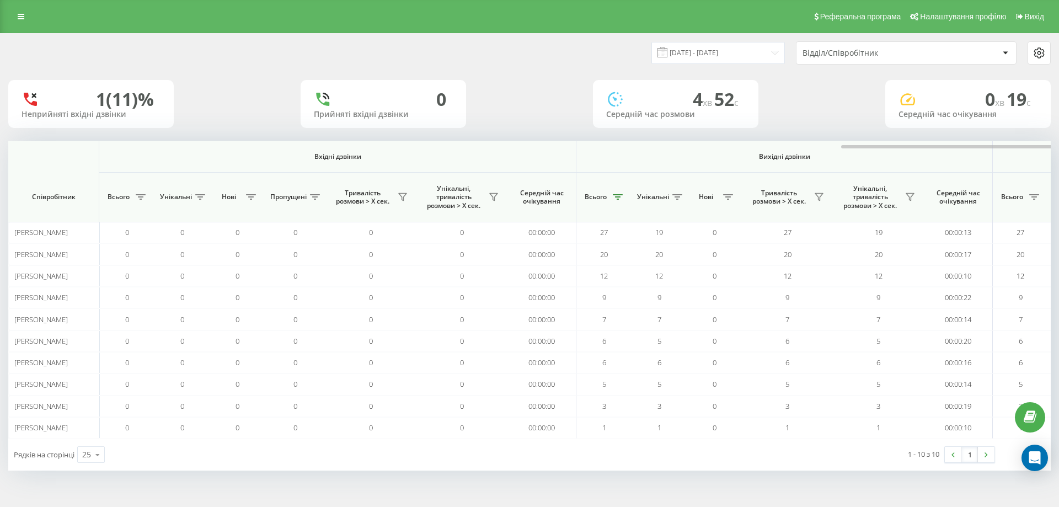 The height and width of the screenshot is (507, 1059). What do you see at coordinates (968, 114) in the screenshot?
I see `div: Середній час очікування` at bounding box center [968, 114].